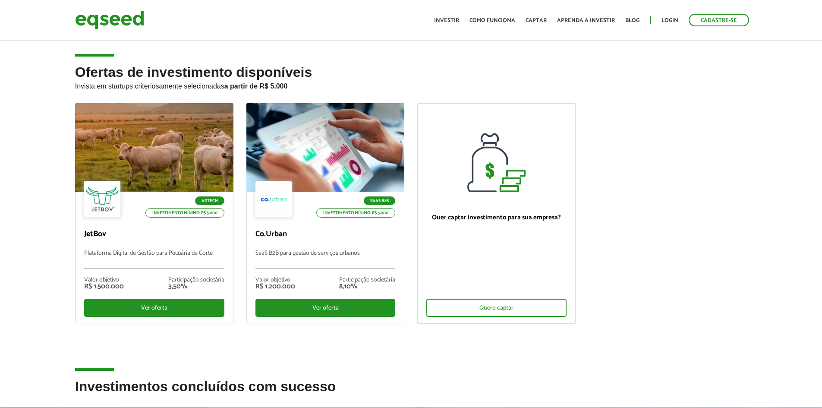  What do you see at coordinates (326, 234) in the screenshot?
I see `p: Co.Urban` at bounding box center [326, 234].